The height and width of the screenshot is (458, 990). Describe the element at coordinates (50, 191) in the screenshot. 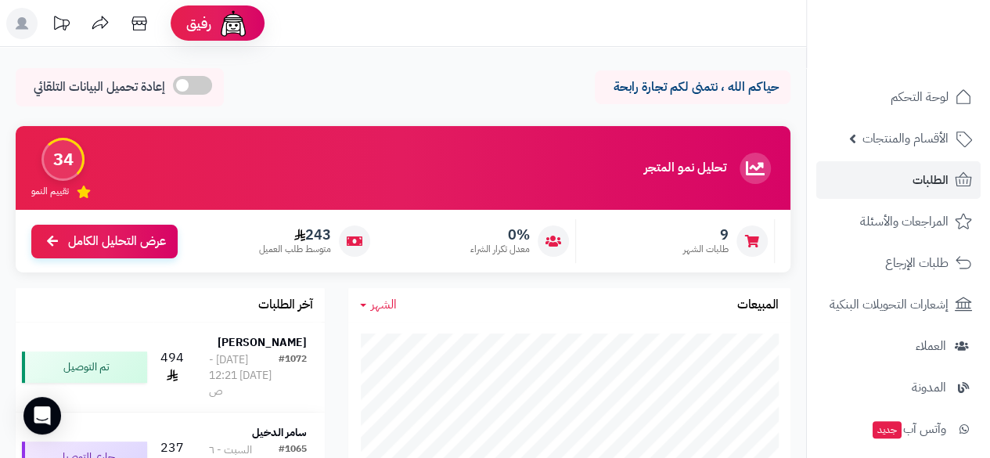

I see `span: تقييم النمو` at that location.